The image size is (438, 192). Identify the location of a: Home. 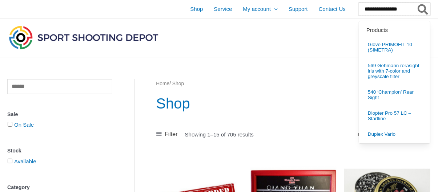
(163, 84).